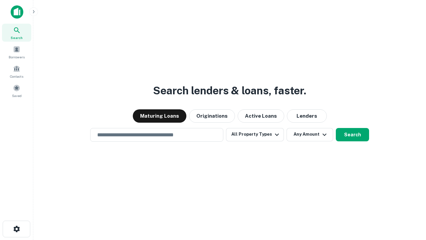 The width and height of the screenshot is (426, 240). Describe the element at coordinates (212, 116) in the screenshot. I see `button: Originations` at that location.